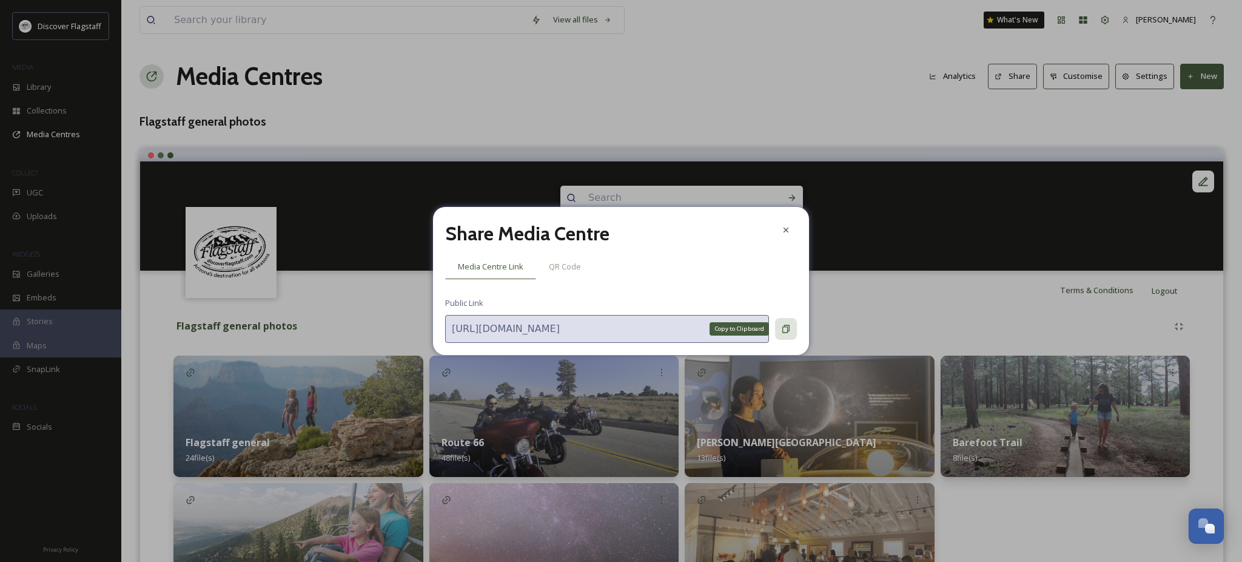 The width and height of the screenshot is (1242, 562). Describe the element at coordinates (491, 266) in the screenshot. I see `span: Media Centre Link` at that location.